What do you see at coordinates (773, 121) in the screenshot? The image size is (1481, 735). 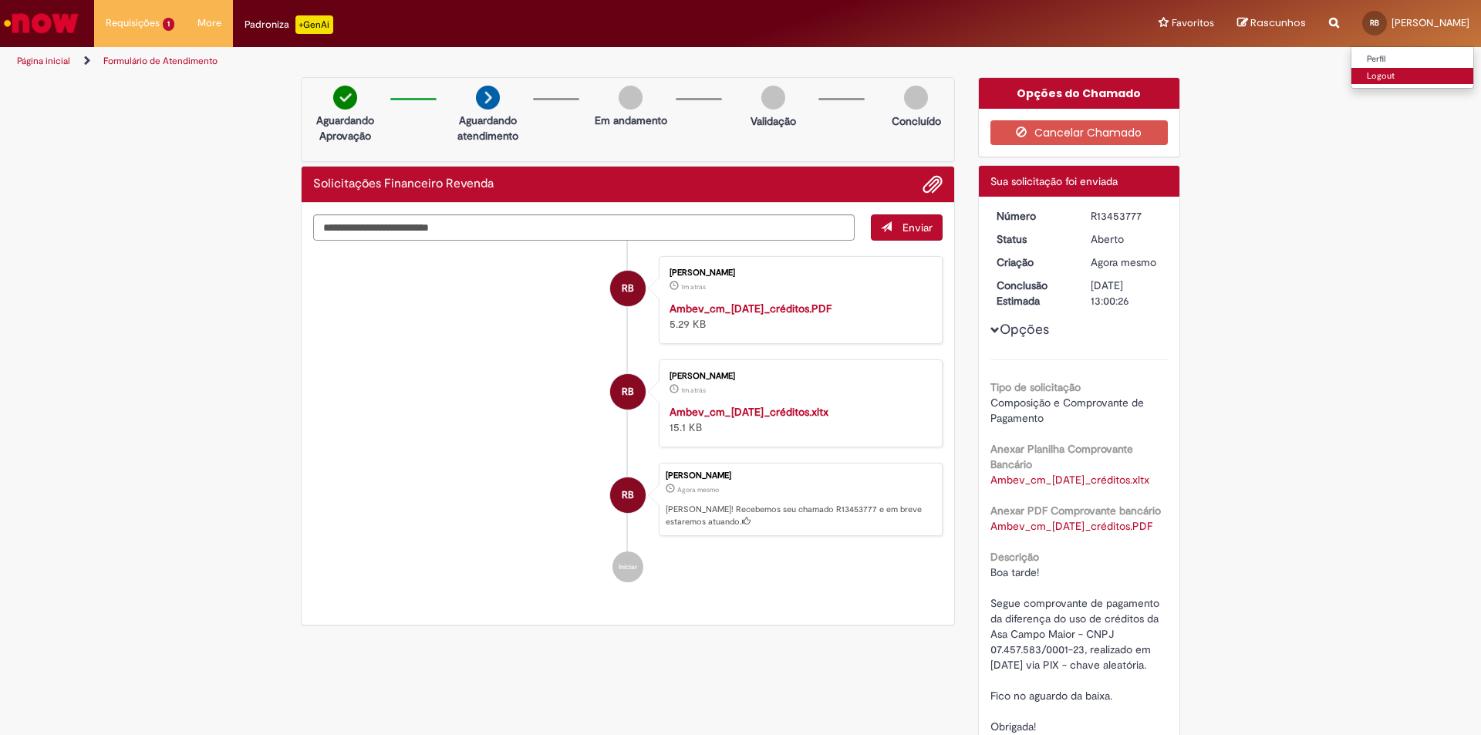 I see `p: Validação` at bounding box center [773, 121].